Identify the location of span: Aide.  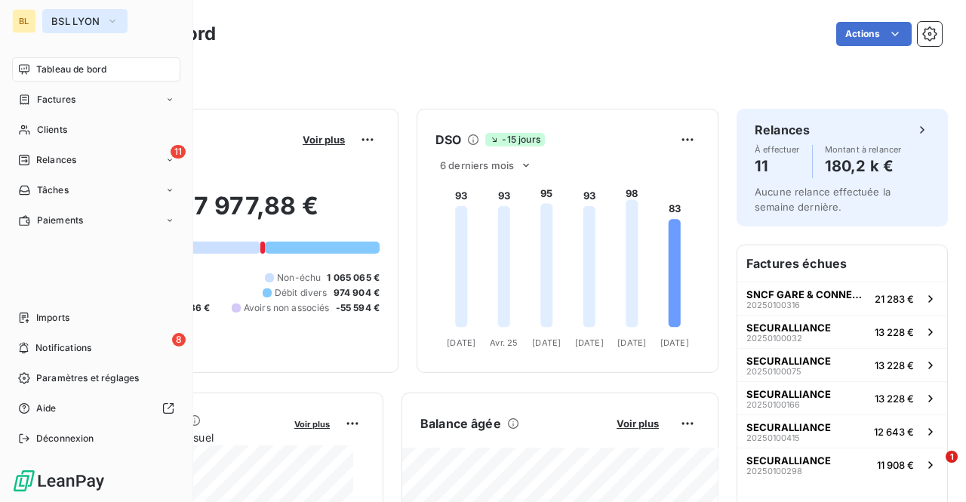
(46, 408).